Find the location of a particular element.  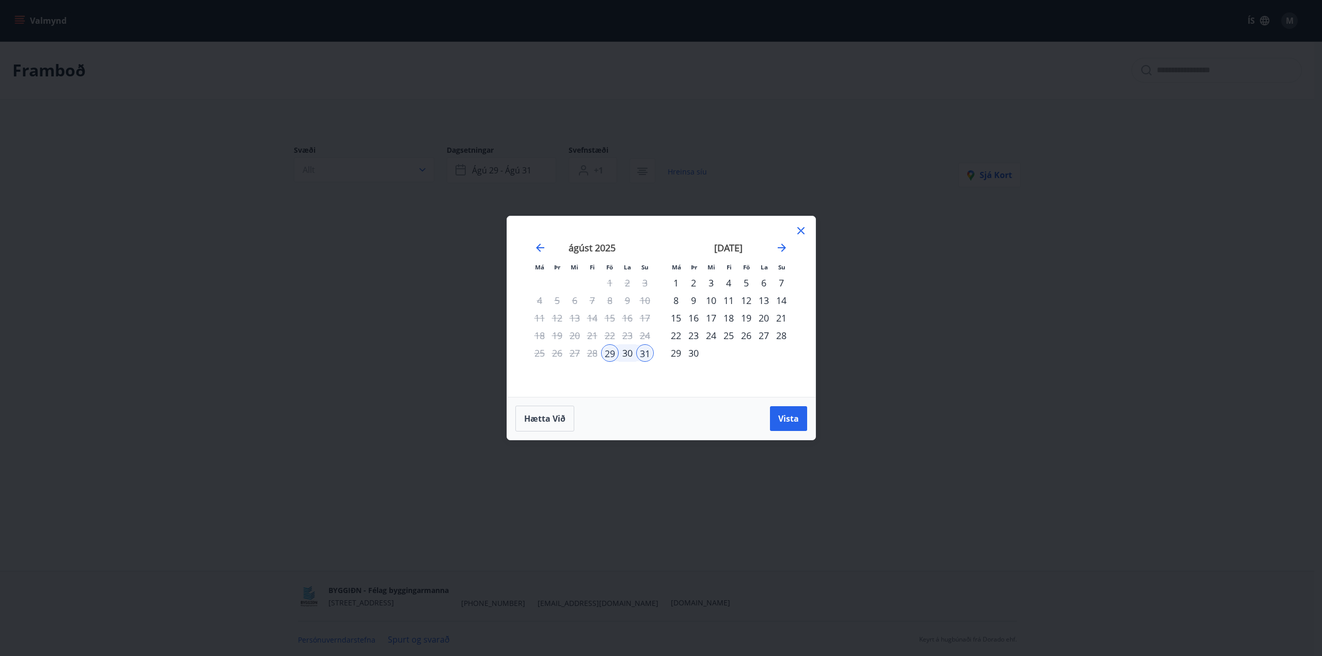

td: Not available. föstudagur, 22. ágúst 2025 is located at coordinates (610, 336).